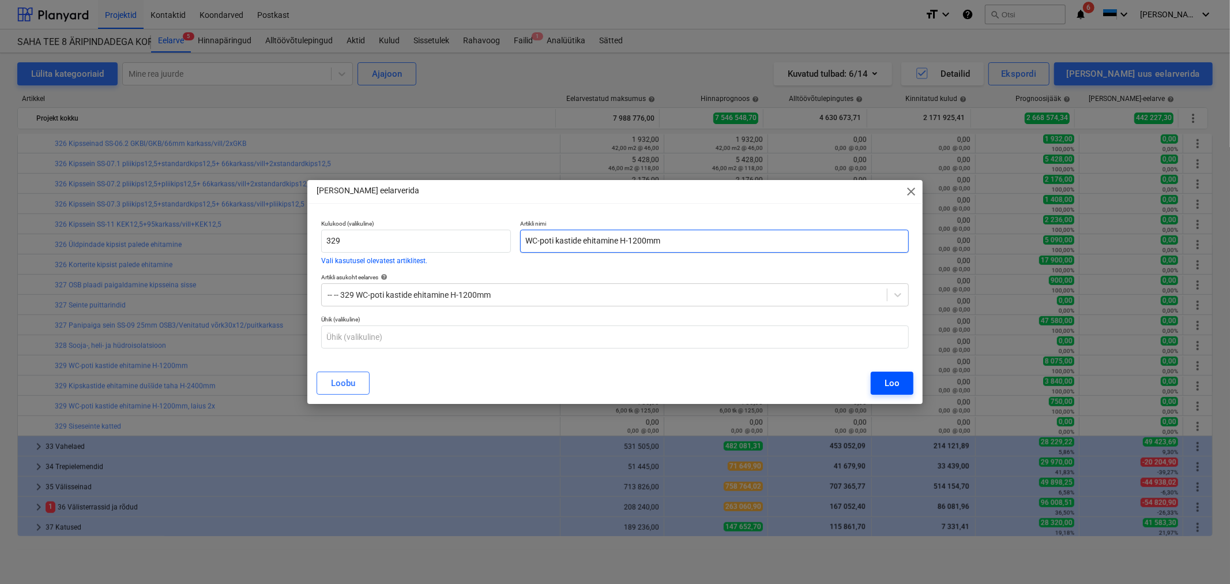 This screenshot has height=584, width=1230. I want to click on button: Loobu, so click(343, 383).